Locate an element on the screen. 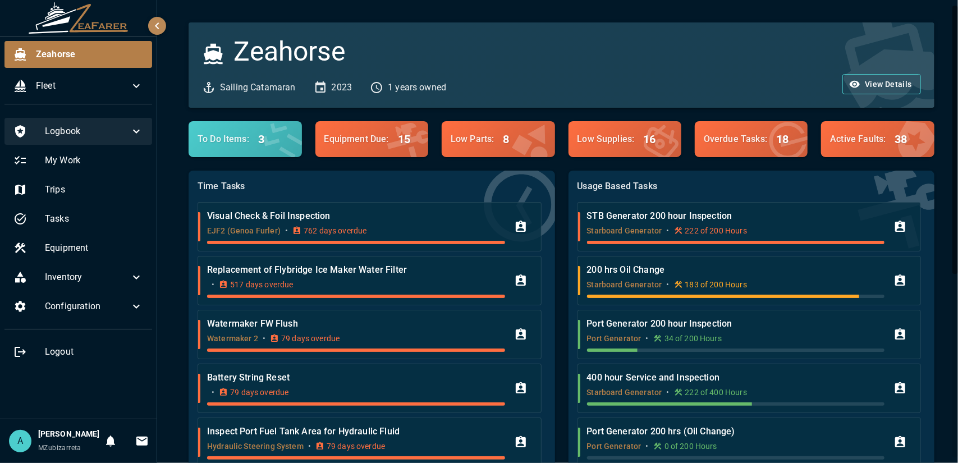  h6: 38 is located at coordinates (901, 139).